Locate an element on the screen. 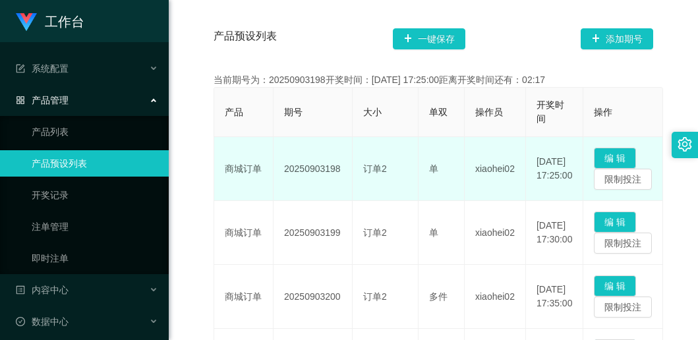 This screenshot has width=698, height=340. a: 即时注单 is located at coordinates (95, 258).